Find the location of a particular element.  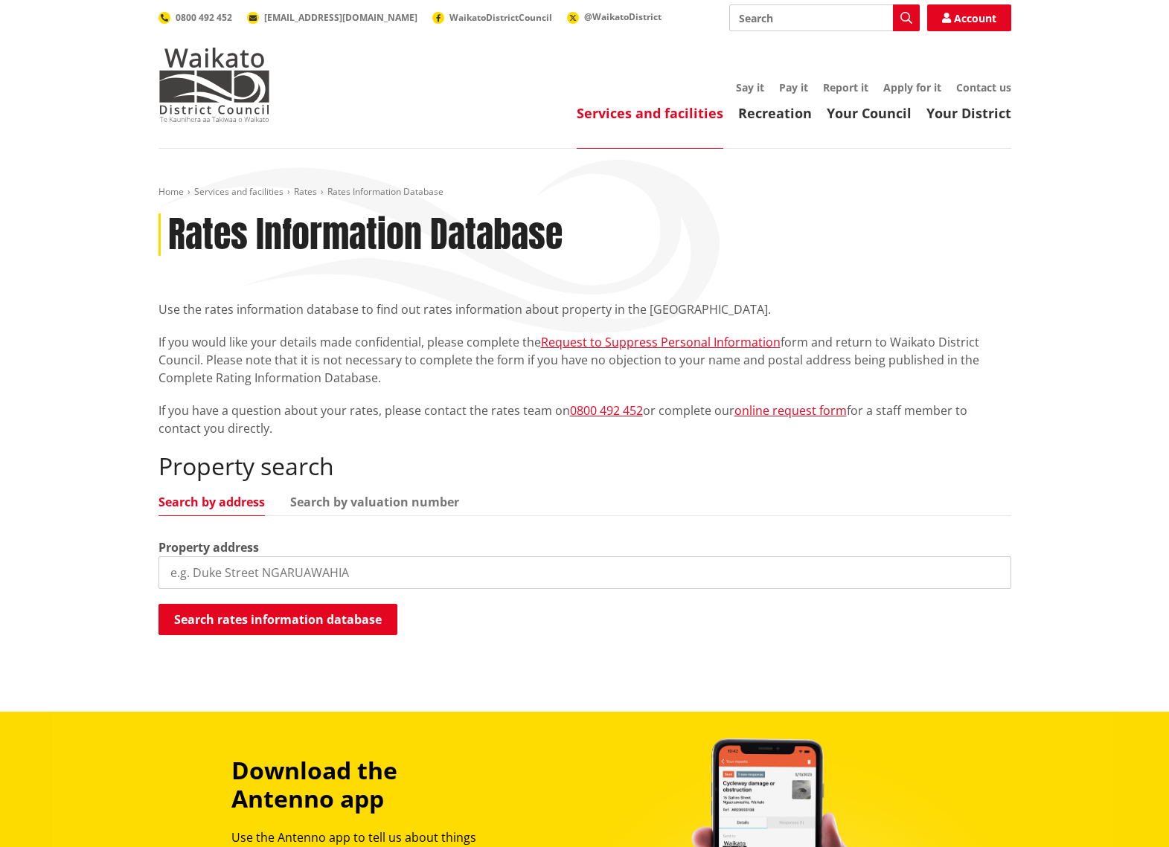

h1: Rates Information Database is located at coordinates (365, 235).